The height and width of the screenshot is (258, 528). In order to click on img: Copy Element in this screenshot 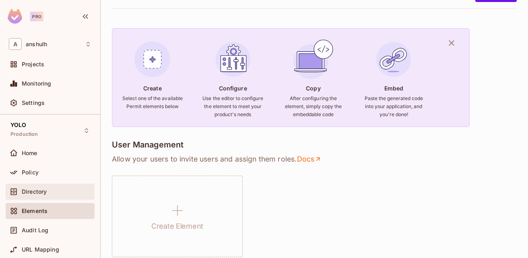, I will do `click(313, 60)`.